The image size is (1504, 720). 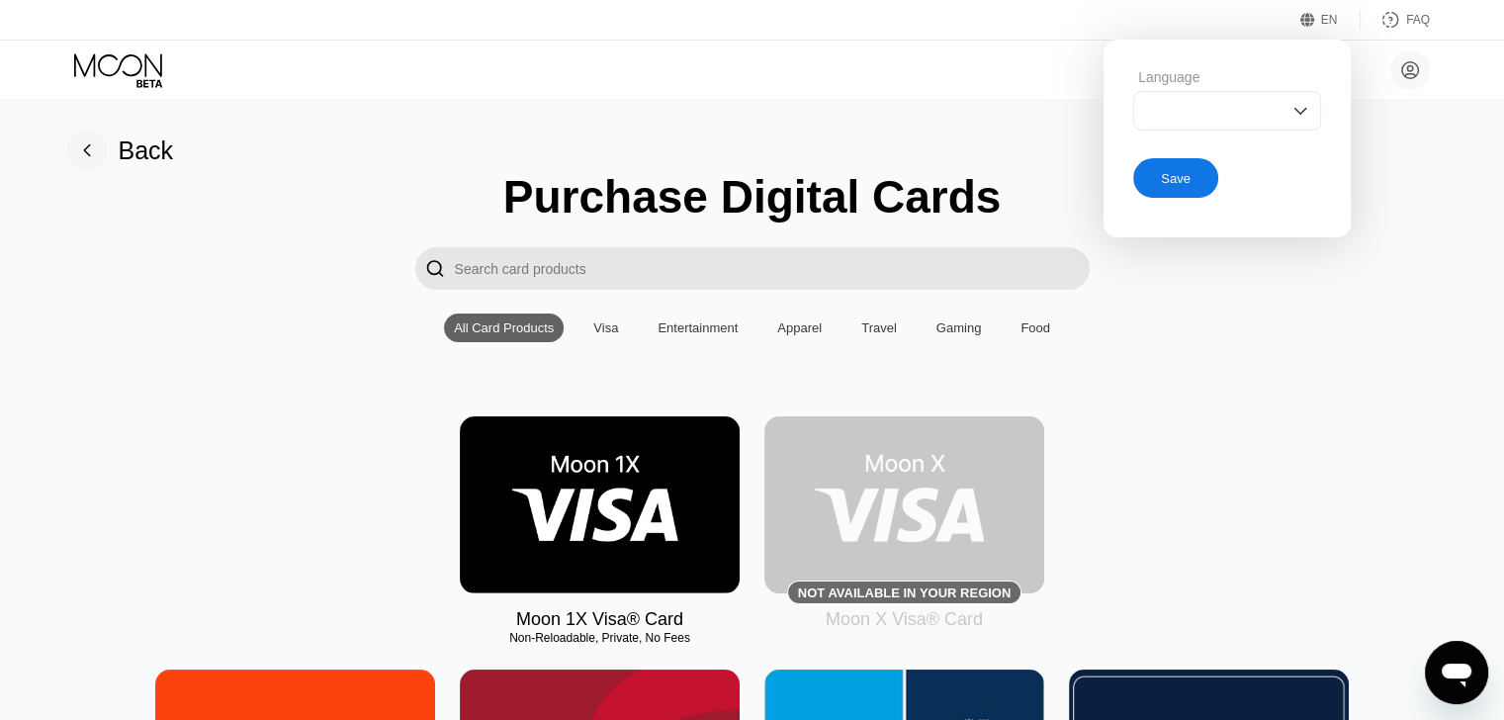 What do you see at coordinates (605, 327) in the screenshot?
I see `div: Visa` at bounding box center [605, 327].